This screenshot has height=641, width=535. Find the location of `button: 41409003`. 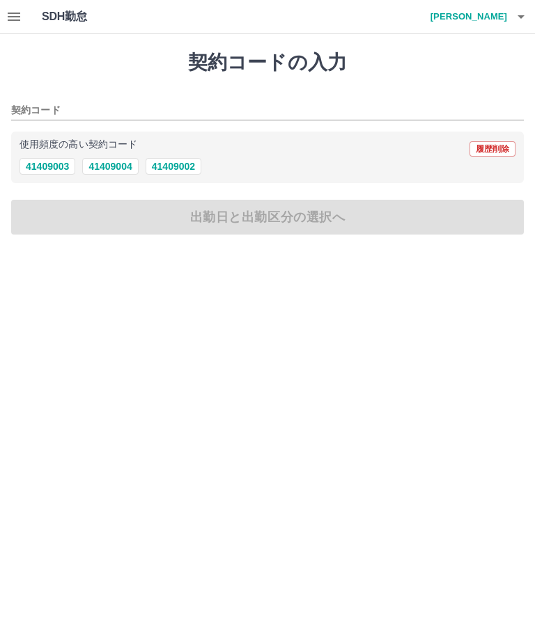

button: 41409003 is located at coordinates (47, 166).